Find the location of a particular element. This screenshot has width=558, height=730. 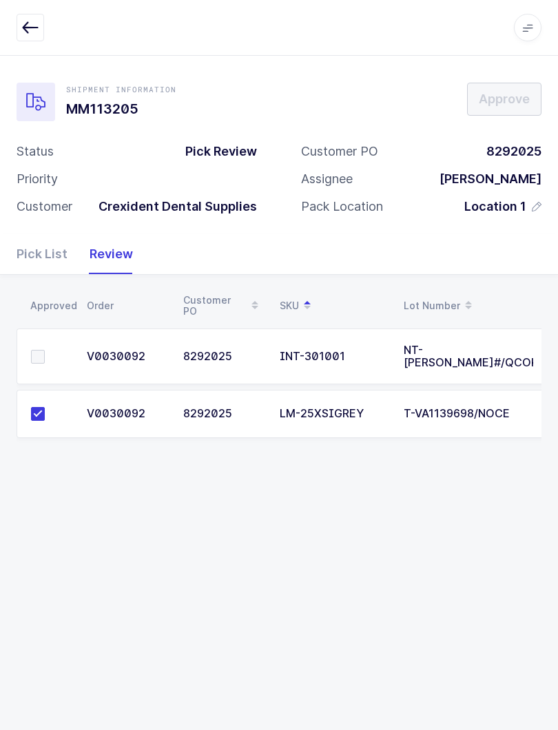

div: LM-25XSIGREY is located at coordinates (333, 414).